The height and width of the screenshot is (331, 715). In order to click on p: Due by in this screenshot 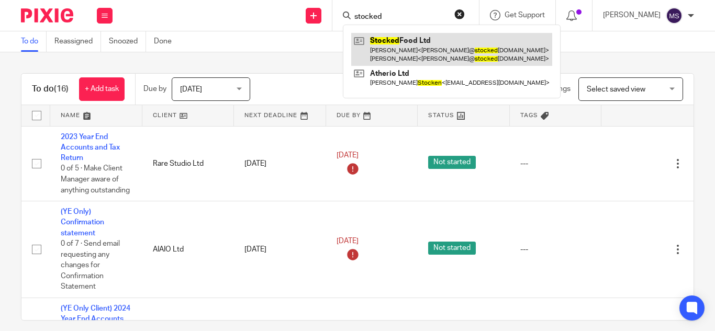, I will do `click(155, 89)`.